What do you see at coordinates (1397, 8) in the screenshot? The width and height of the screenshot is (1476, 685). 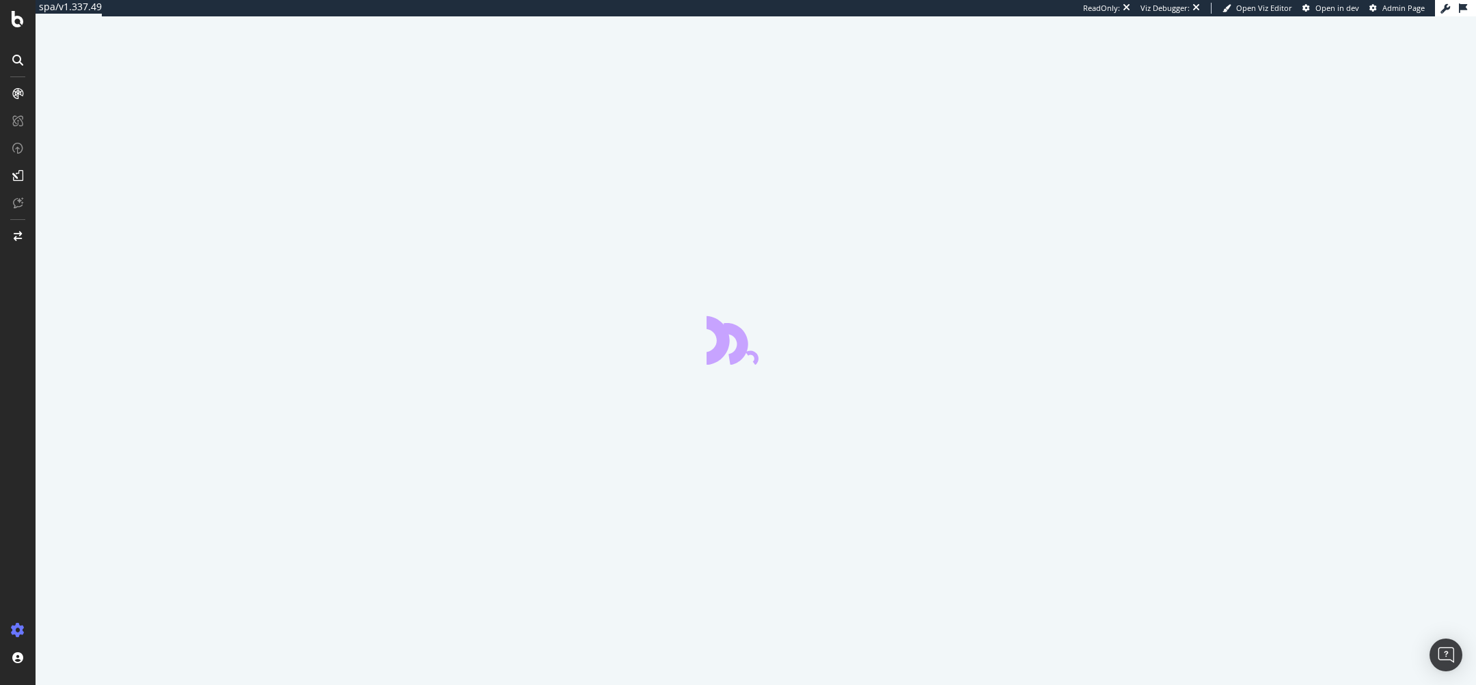 I see `a: Admin Page` at bounding box center [1397, 8].